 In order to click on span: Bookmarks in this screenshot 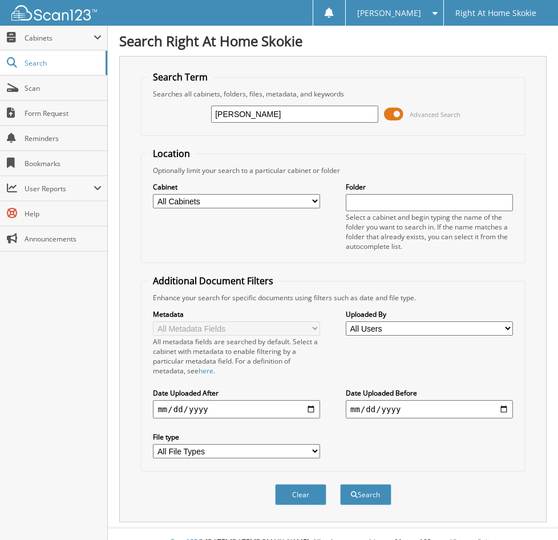, I will do `click(63, 163)`.